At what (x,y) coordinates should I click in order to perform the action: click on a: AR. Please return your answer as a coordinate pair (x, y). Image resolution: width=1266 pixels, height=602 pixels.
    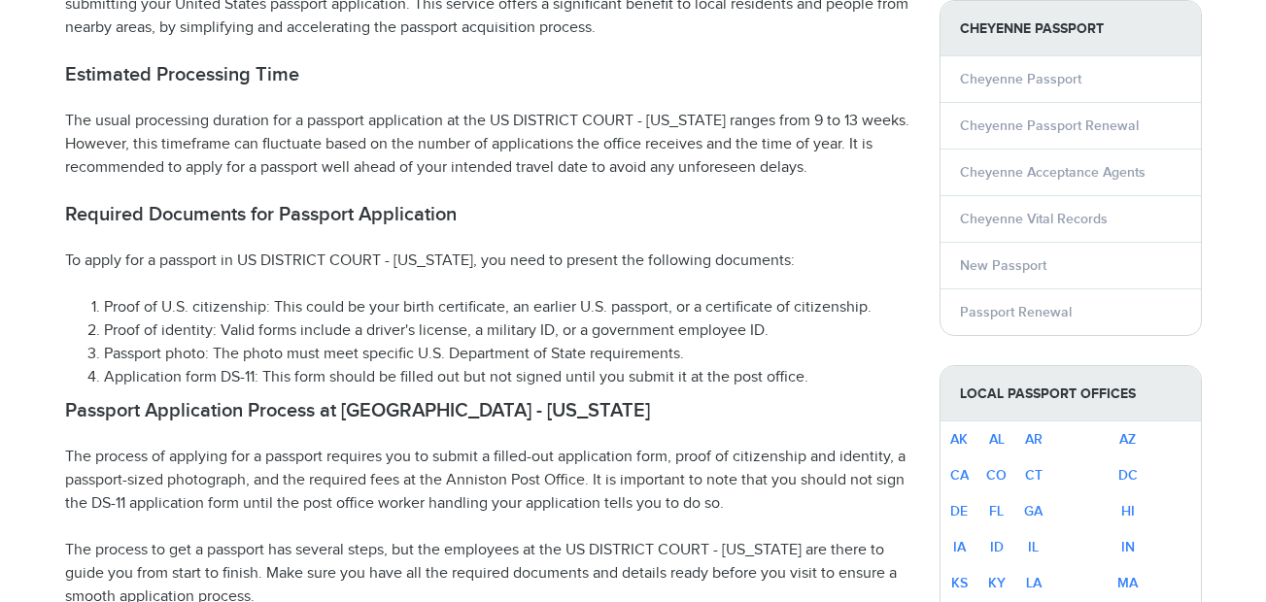
    Looking at the image, I should click on (1034, 439).